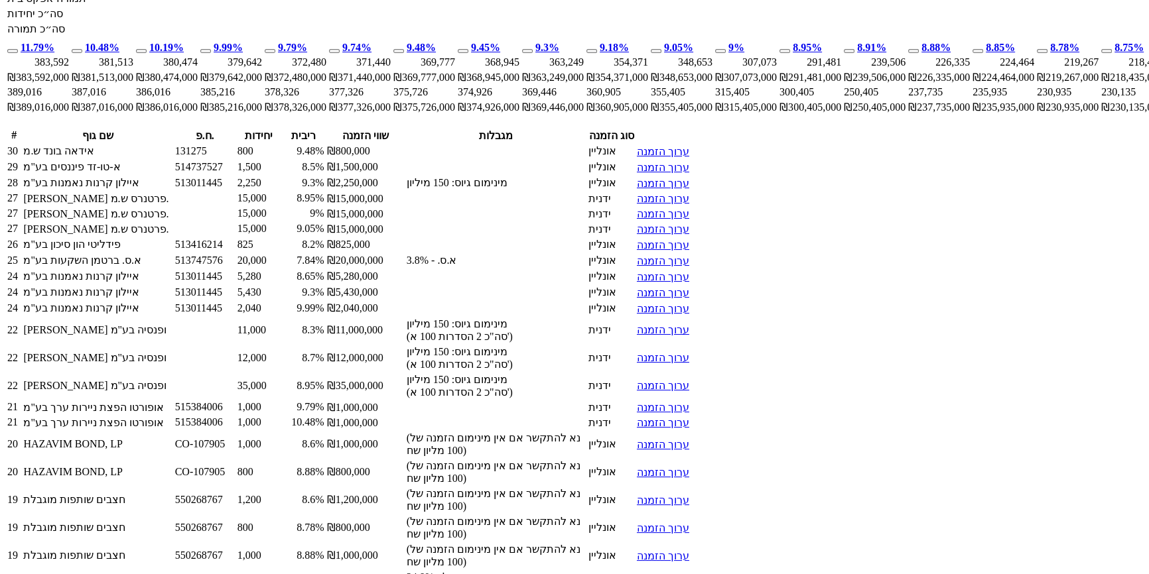 The width and height of the screenshot is (1149, 574). What do you see at coordinates (259, 444) in the screenshot?
I see `td: 1,000` at bounding box center [259, 444].